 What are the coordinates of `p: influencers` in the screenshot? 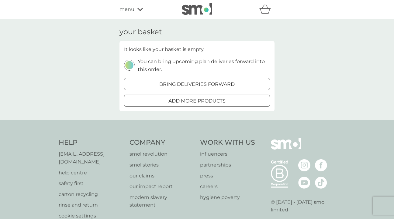 It's located at (227, 154).